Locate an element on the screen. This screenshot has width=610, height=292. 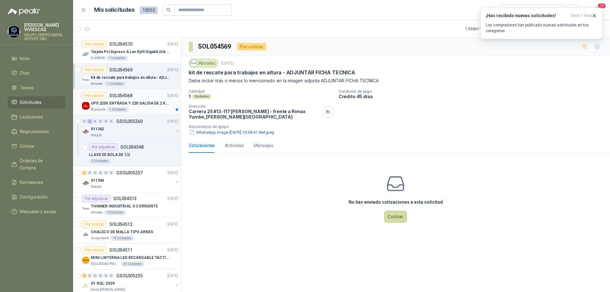
span: Inicio is located at coordinates (25, 58).